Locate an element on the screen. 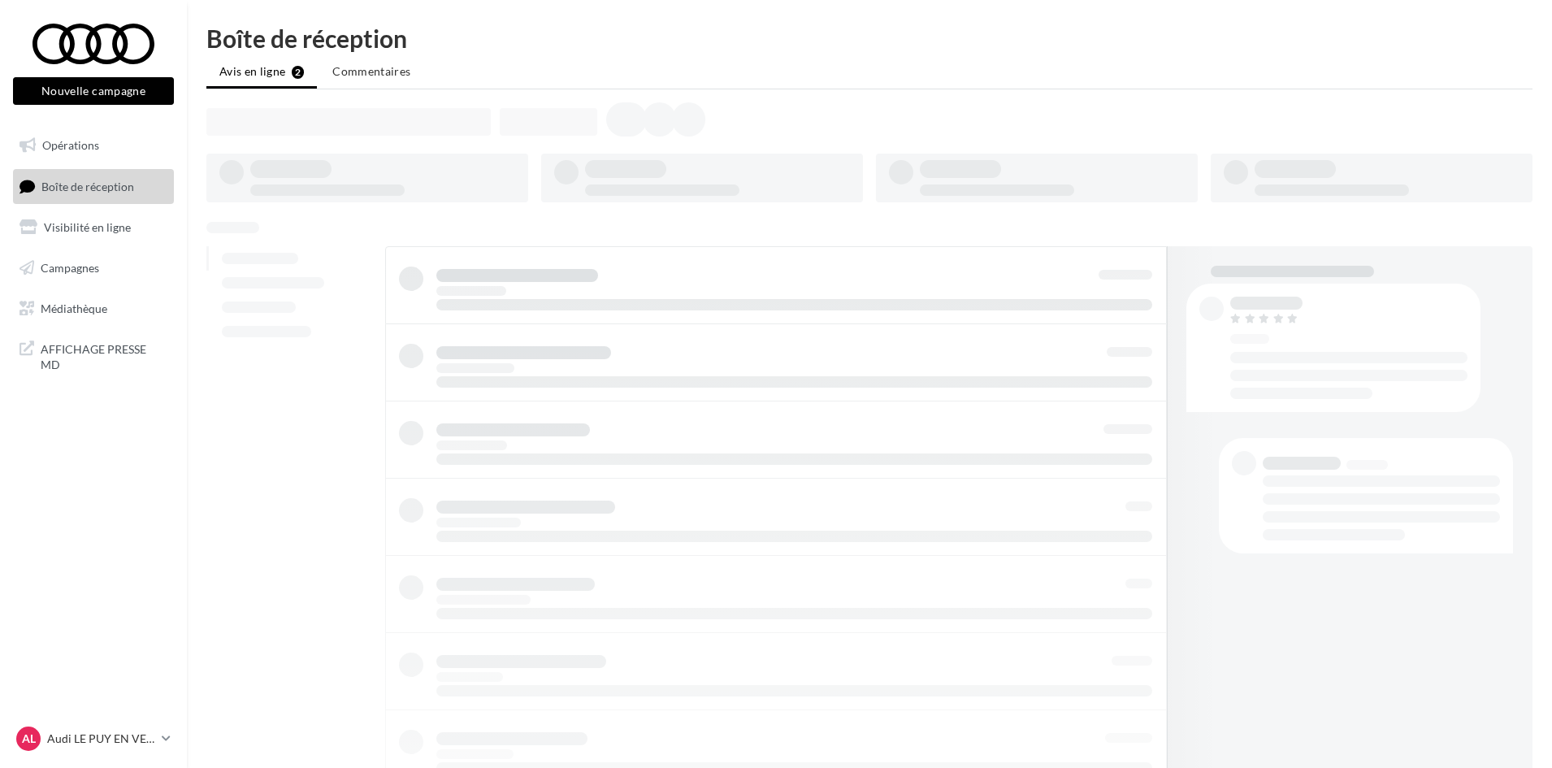 This screenshot has width=1552, height=768. a: Boîte de réception is located at coordinates (93, 186).